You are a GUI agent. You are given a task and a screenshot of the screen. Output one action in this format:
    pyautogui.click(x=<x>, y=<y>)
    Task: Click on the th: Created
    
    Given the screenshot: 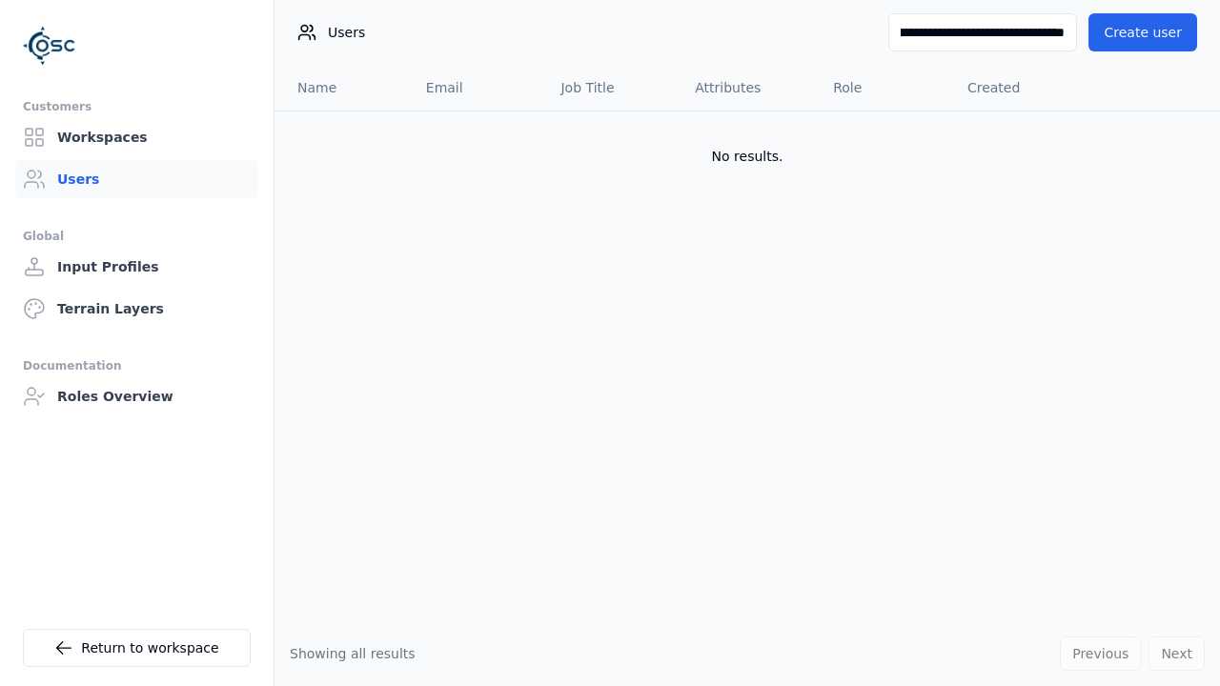 What is the action you would take?
    pyautogui.click(x=1019, y=88)
    